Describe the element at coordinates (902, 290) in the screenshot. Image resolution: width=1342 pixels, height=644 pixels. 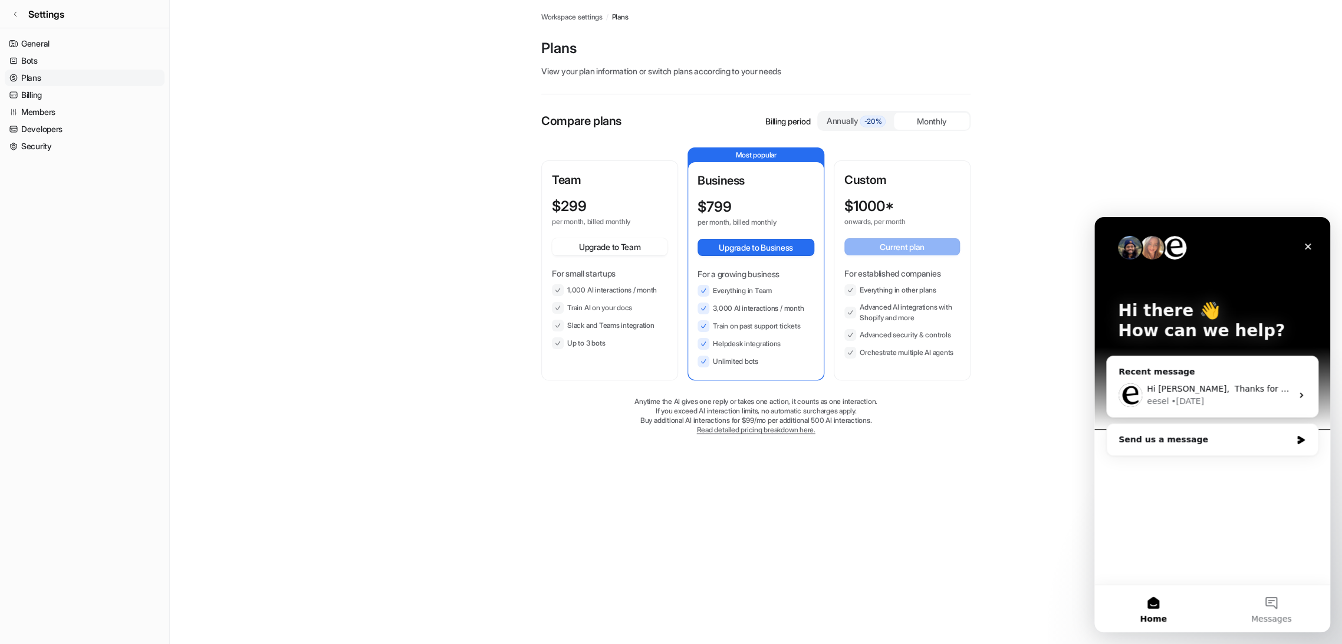
I see `li: Everything in other plans` at that location.